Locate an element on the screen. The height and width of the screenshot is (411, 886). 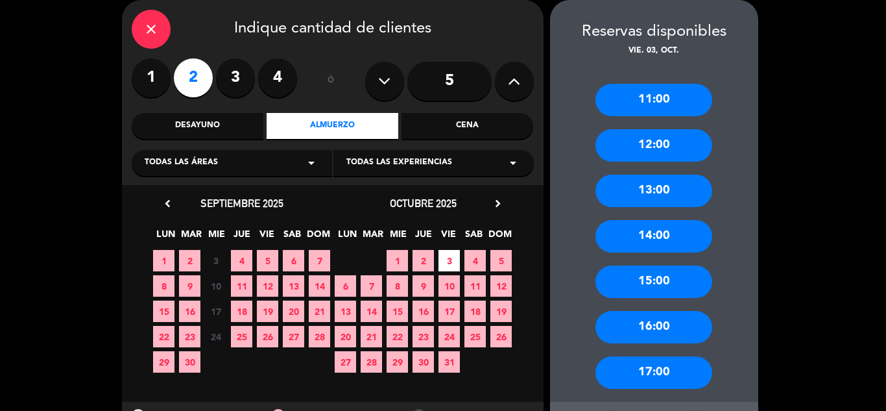
div: 17:00 is located at coordinates (654, 372).